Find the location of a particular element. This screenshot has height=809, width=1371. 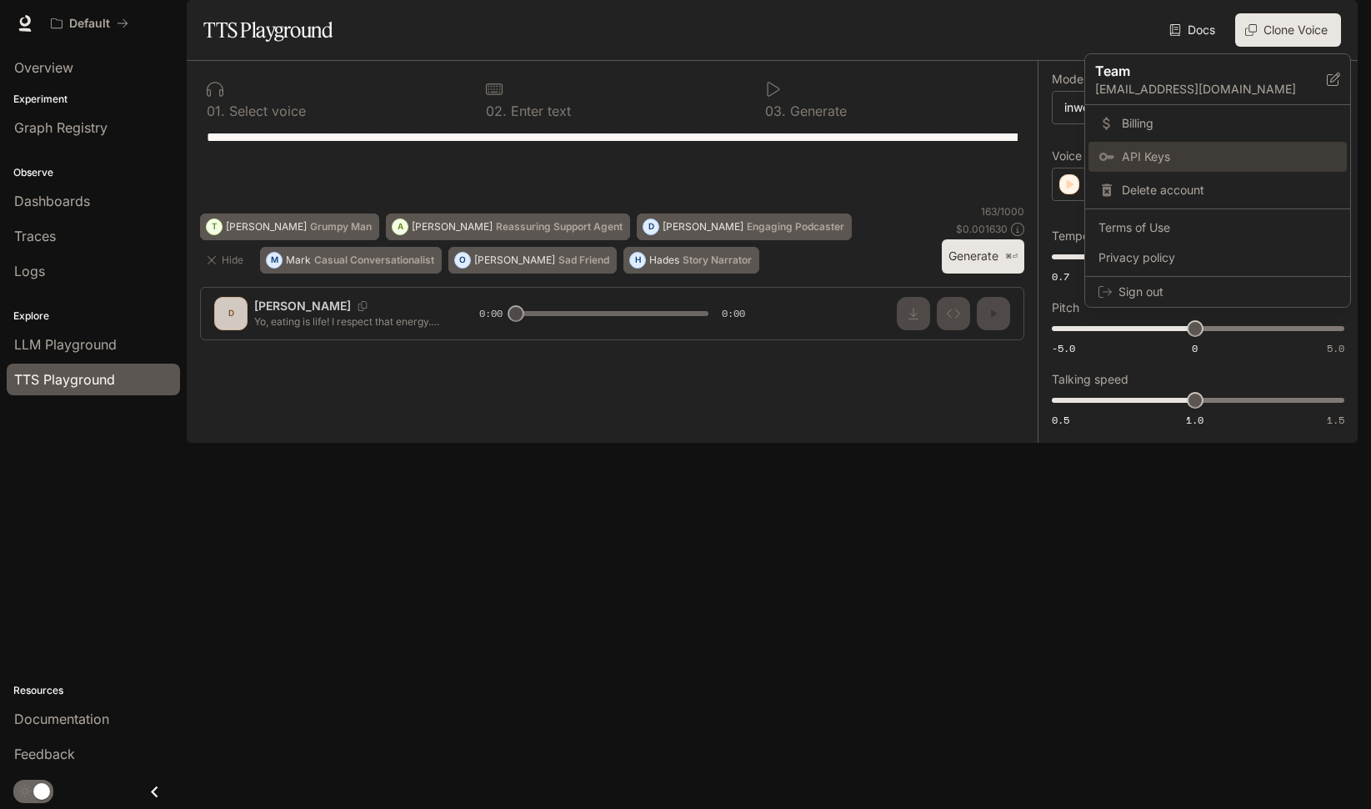

a: API Keys is located at coordinates (1218, 157).